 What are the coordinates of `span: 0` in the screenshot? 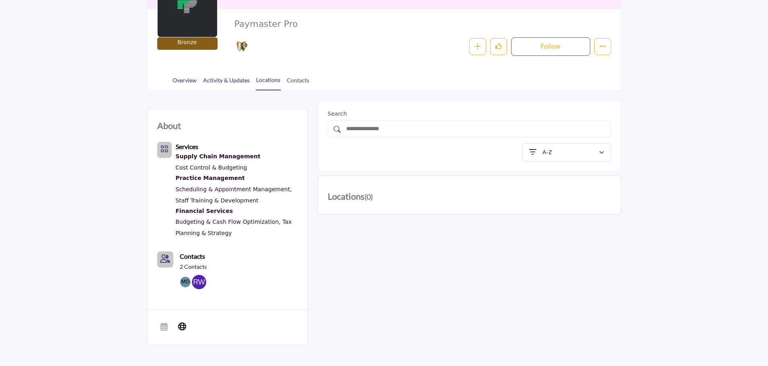 It's located at (369, 197).